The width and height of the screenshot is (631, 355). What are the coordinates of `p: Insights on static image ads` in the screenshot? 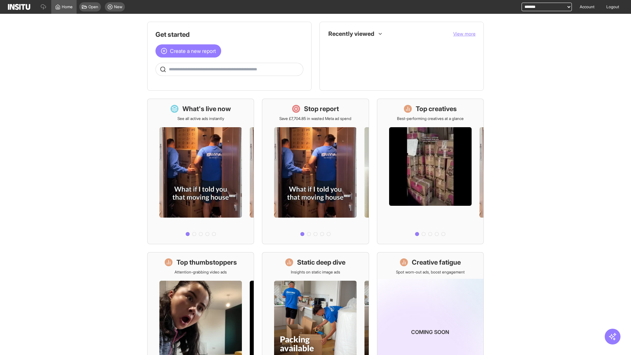 It's located at (316, 272).